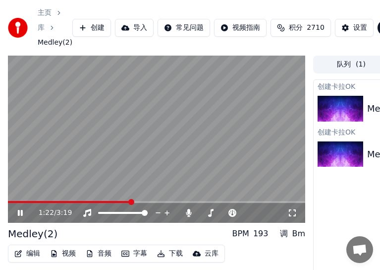  What do you see at coordinates (296, 28) in the screenshot?
I see `span: 积分` at bounding box center [296, 28].